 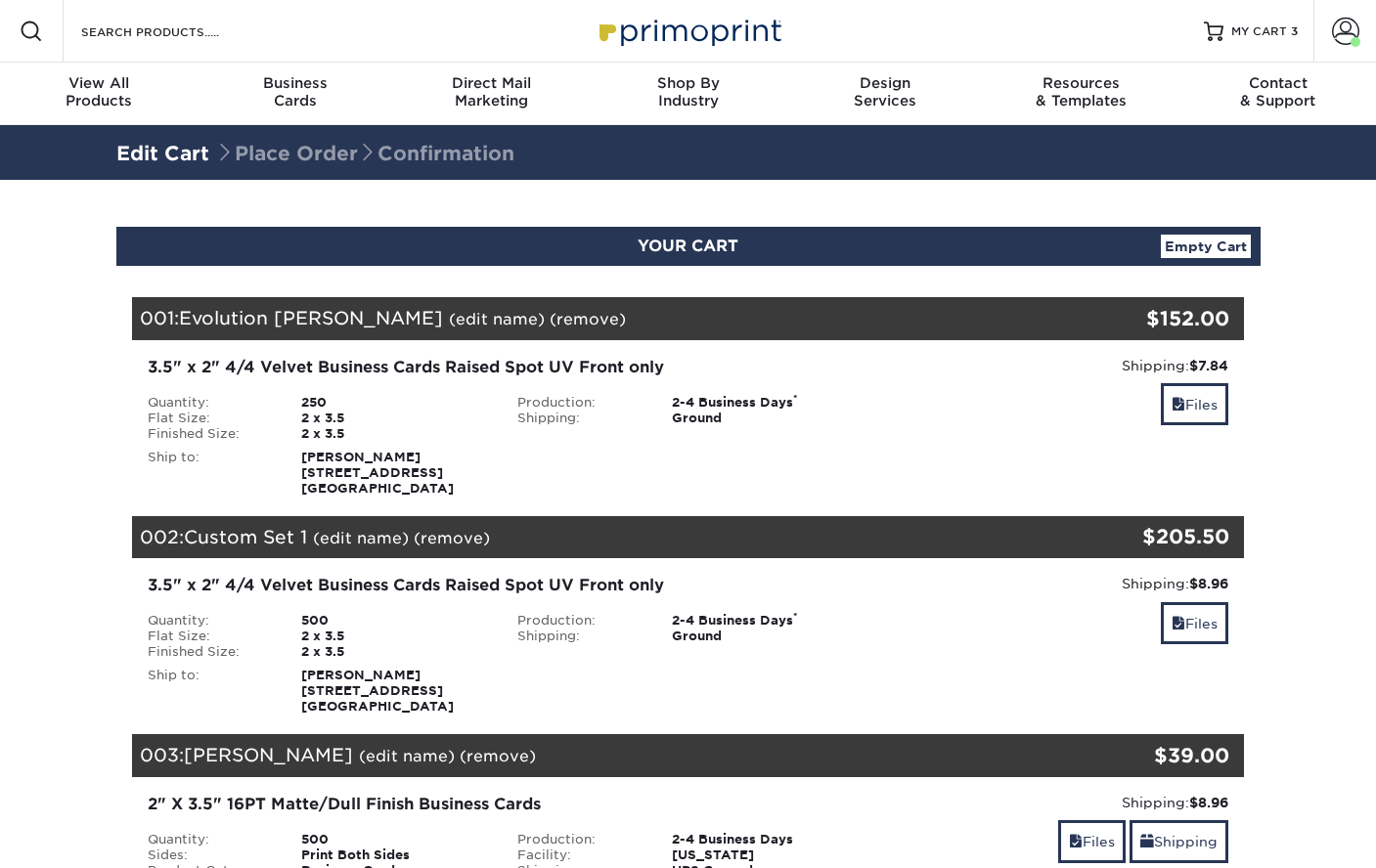 What do you see at coordinates (596, 538) in the screenshot?
I see `div: 002:` at bounding box center [596, 538].